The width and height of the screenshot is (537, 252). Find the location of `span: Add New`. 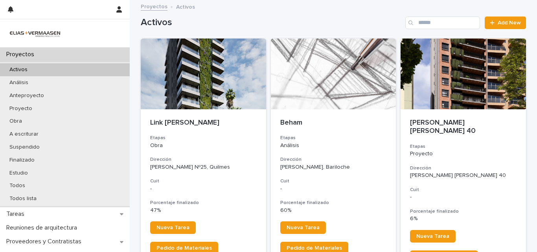

span: Add New is located at coordinates (509, 23).